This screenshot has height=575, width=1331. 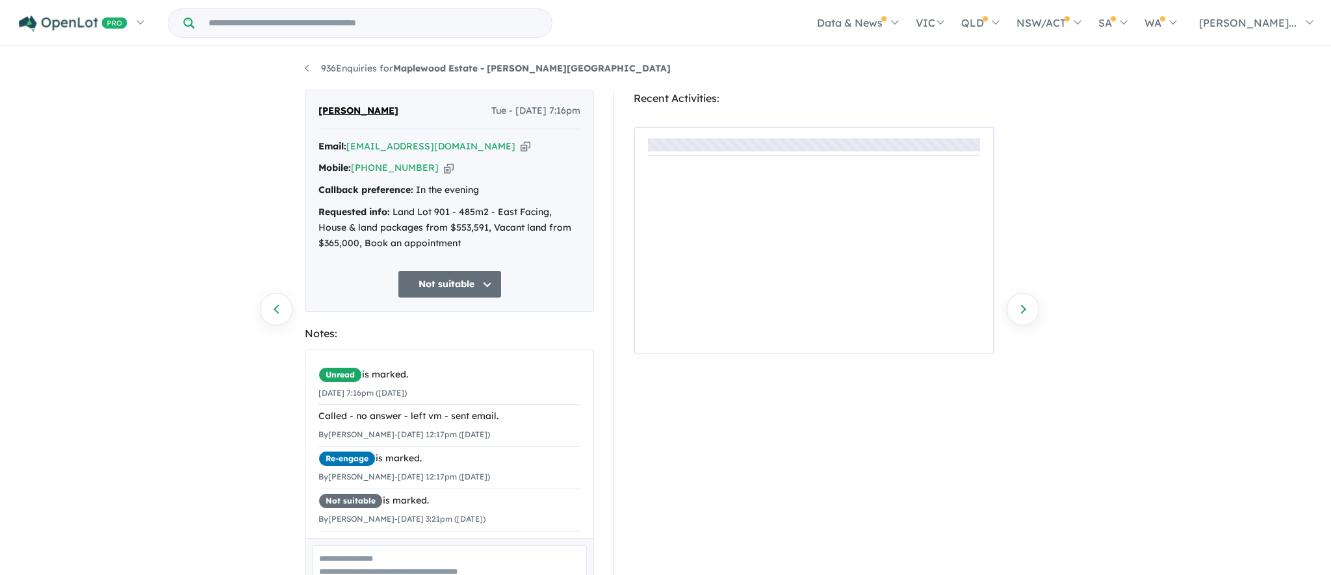 I want to click on nav: breadcrumb, so click(x=666, y=69).